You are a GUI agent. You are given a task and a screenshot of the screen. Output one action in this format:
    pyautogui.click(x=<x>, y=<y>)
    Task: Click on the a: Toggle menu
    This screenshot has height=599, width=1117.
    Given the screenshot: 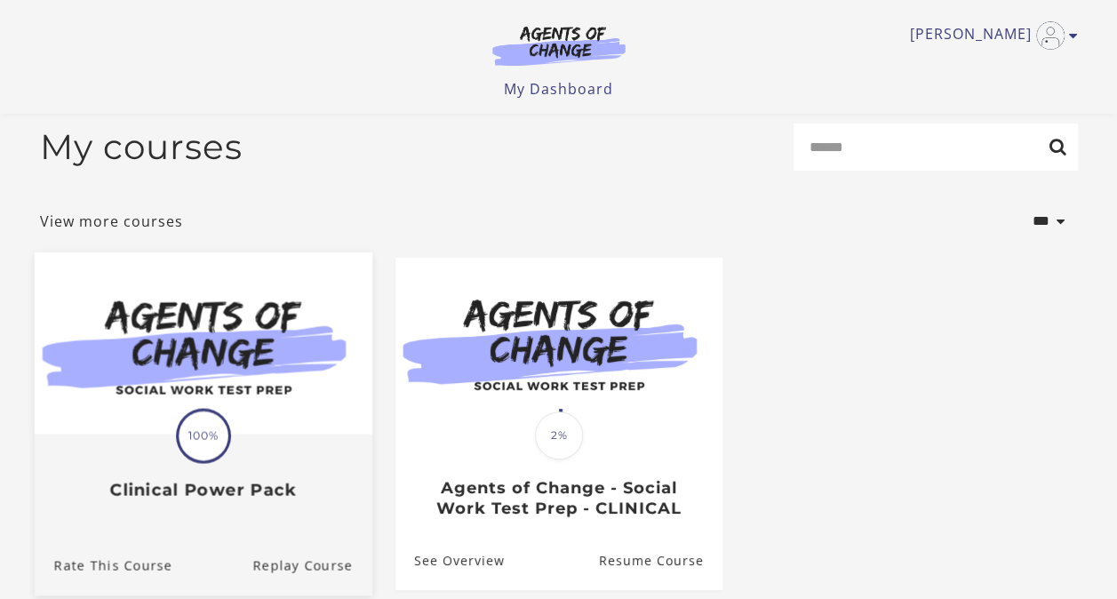 What is the action you would take?
    pyautogui.click(x=989, y=36)
    